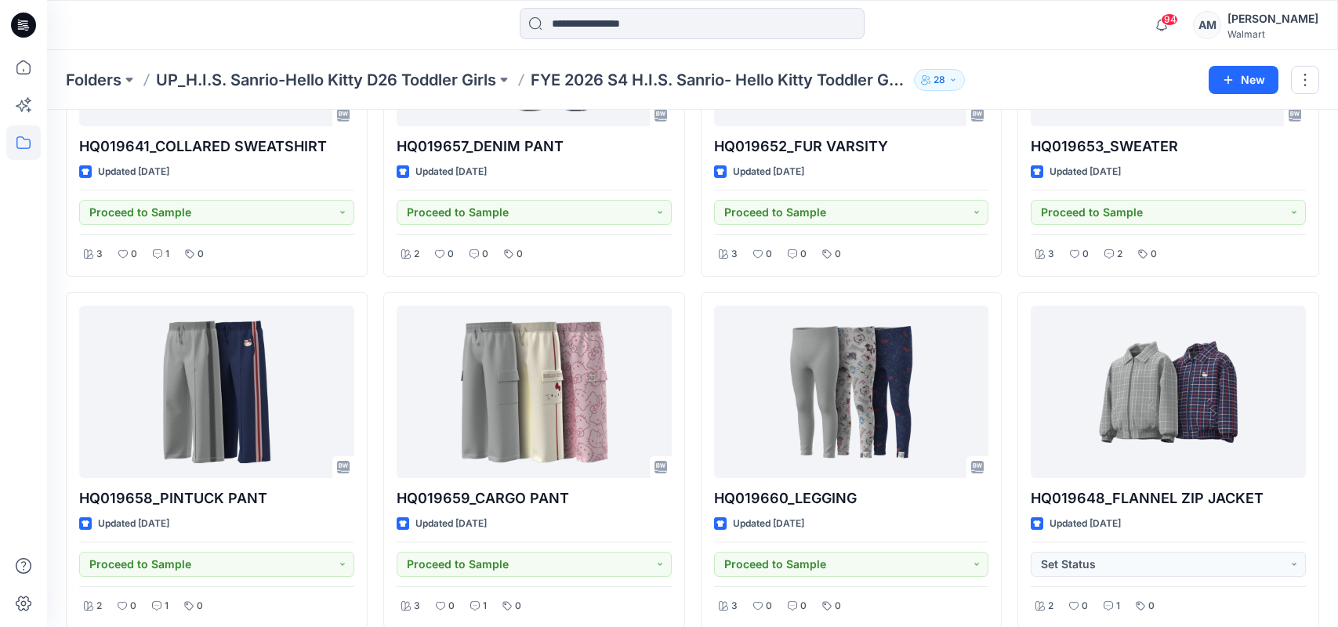 The width and height of the screenshot is (1338, 627). I want to click on button: 28, so click(939, 80).